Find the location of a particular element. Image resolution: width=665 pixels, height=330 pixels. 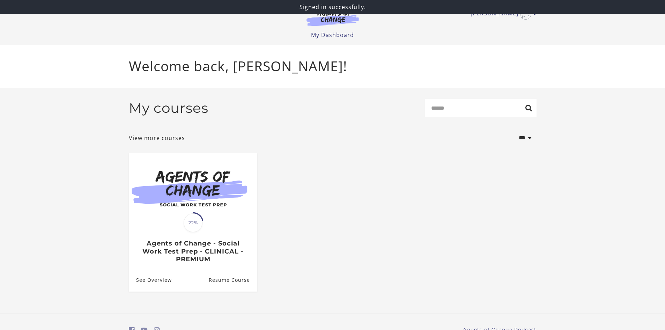

a: Toggle menu is located at coordinates (502, 14).